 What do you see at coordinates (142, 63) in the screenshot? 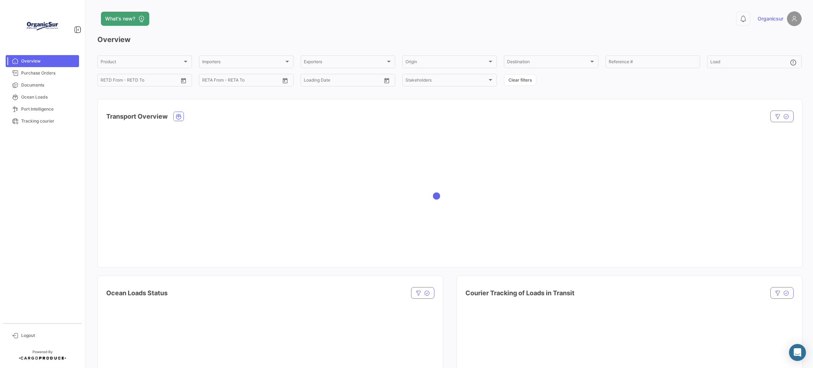
I see `span: Product` at bounding box center [142, 63].